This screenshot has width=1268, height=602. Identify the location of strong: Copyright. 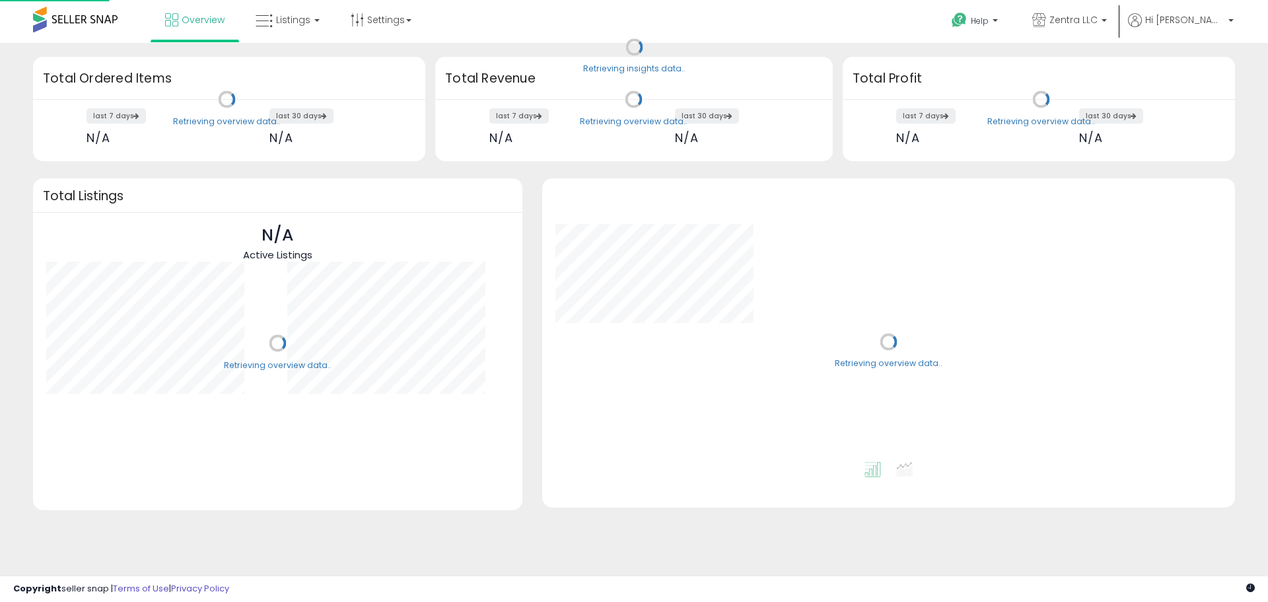
(37, 588).